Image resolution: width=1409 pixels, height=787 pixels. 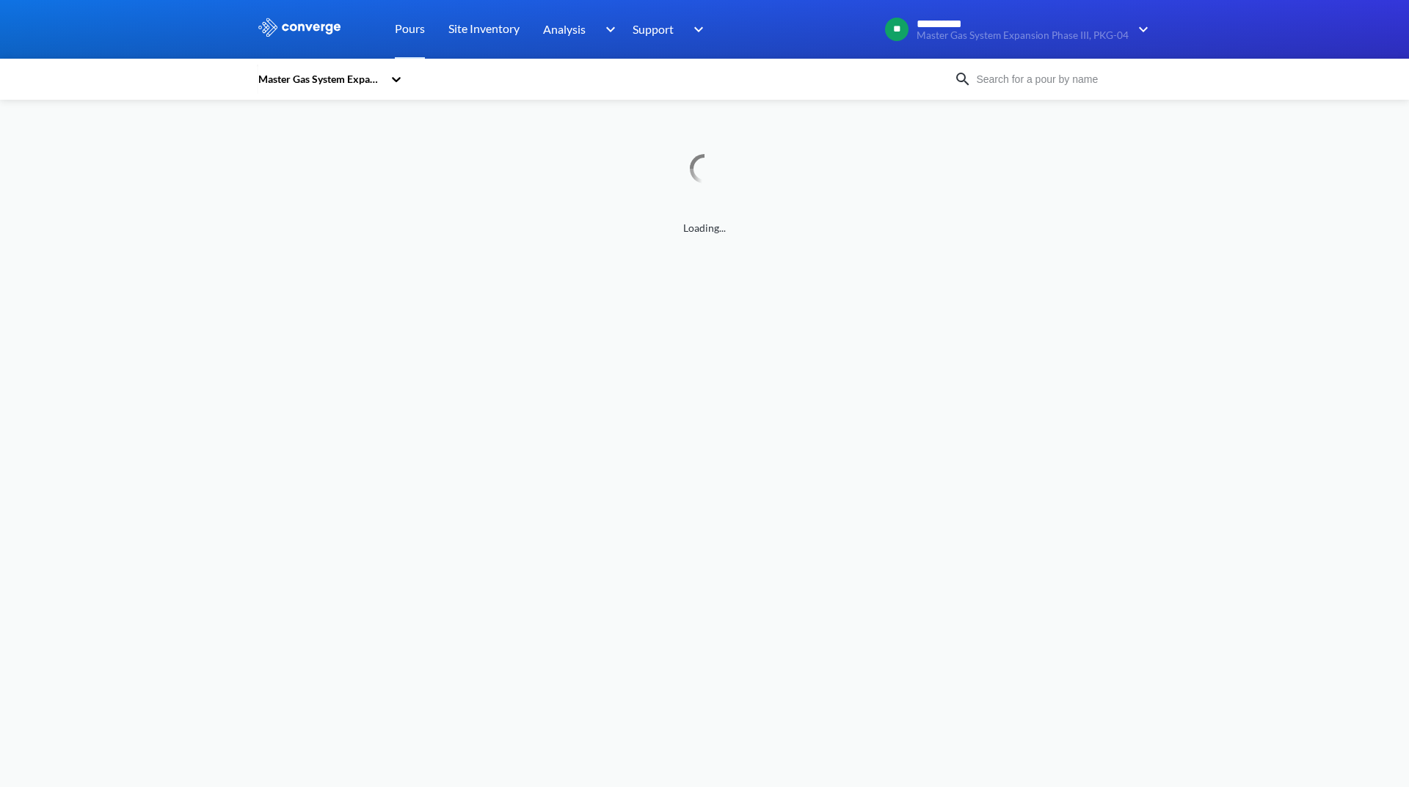 What do you see at coordinates (963, 79) in the screenshot?
I see `img: icon-search.svg` at bounding box center [963, 79].